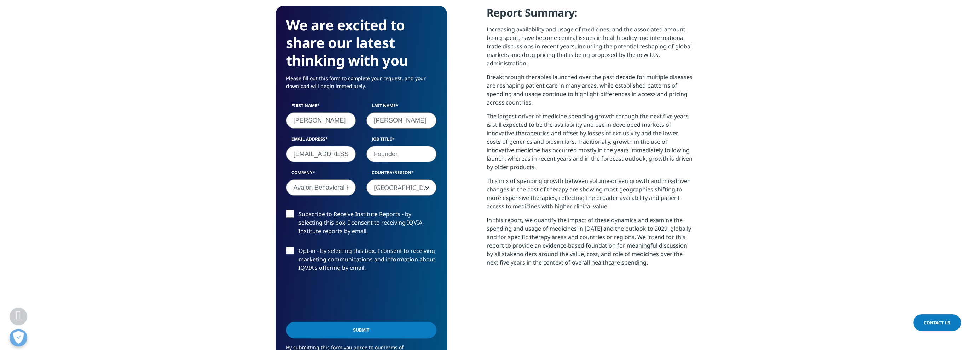  What do you see at coordinates (590, 144) in the screenshot?
I see `p: The largest driver of medicine spending growth through the next five years is still expected to b...` at bounding box center [590, 144].